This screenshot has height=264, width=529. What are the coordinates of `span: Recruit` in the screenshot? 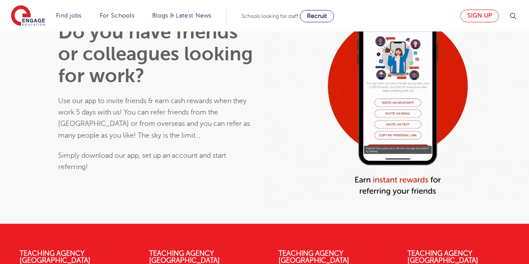 It's located at (317, 16).